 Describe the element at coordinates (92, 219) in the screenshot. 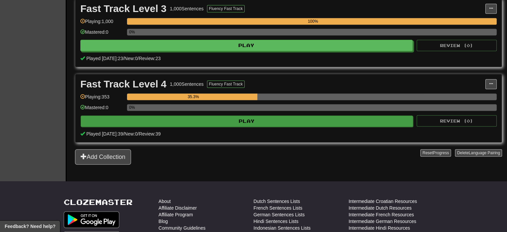

I see `img: Get it on Google Play` at that location.